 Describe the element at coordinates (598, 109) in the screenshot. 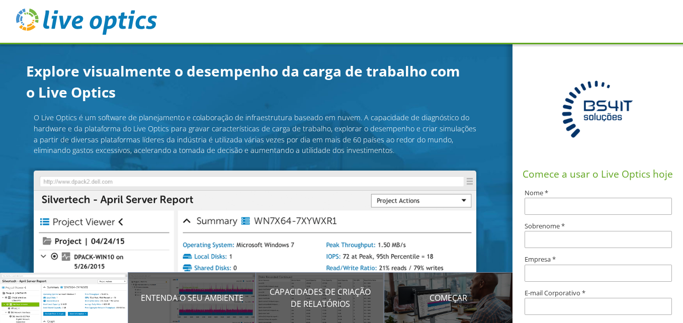

I see `img: EAAAAASUVORK5CYII=` at that location.